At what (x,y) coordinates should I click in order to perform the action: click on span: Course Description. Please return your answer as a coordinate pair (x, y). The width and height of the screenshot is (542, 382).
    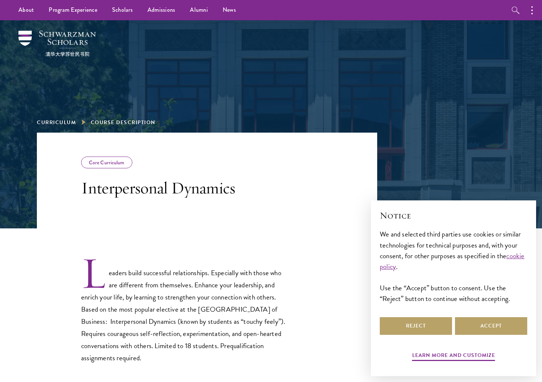
    Looking at the image, I should click on (123, 122).